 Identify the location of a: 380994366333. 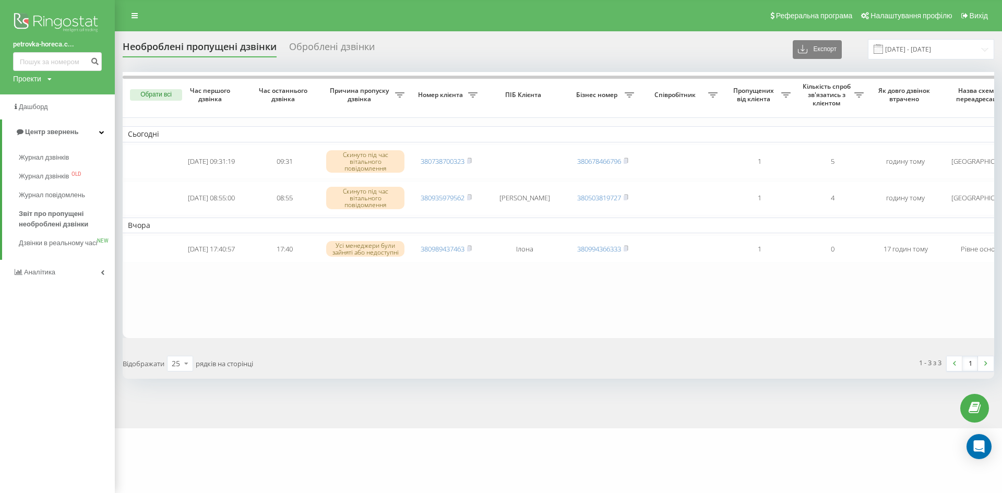
(599, 249).